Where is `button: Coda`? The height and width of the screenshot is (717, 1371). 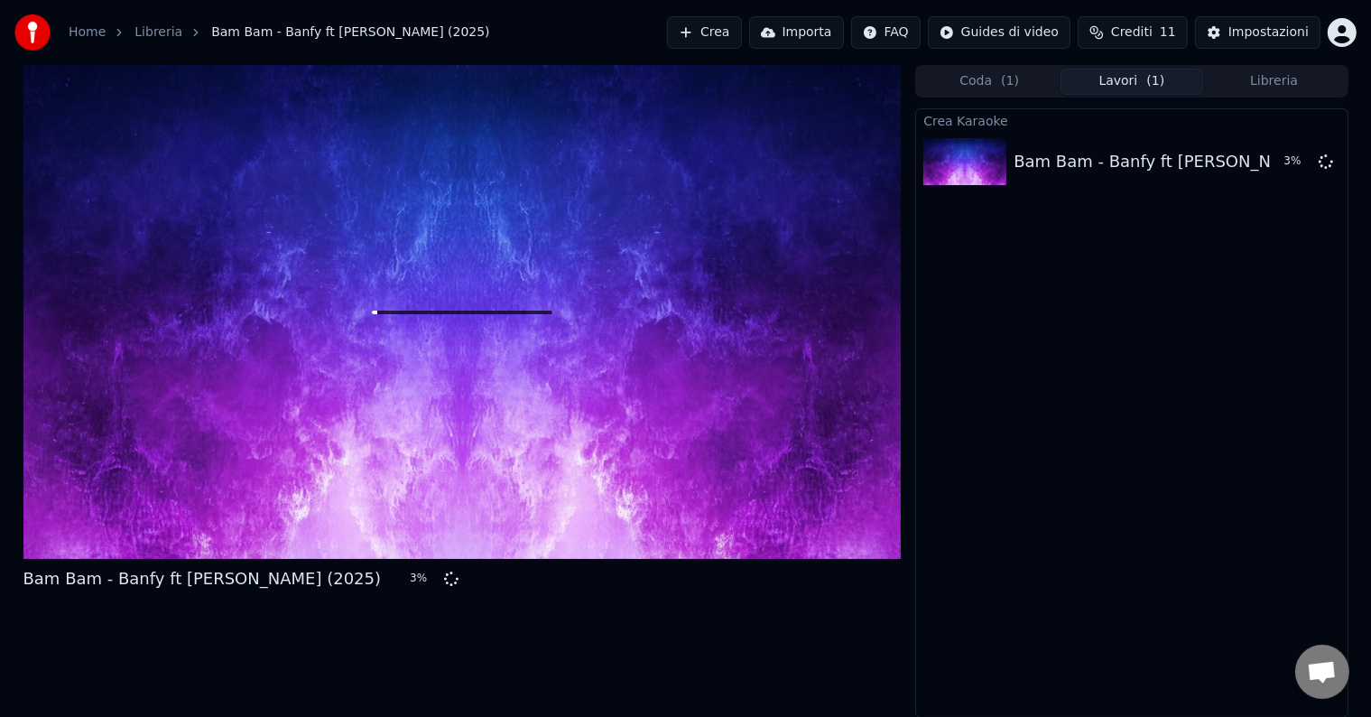
button: Coda is located at coordinates (990, 81).